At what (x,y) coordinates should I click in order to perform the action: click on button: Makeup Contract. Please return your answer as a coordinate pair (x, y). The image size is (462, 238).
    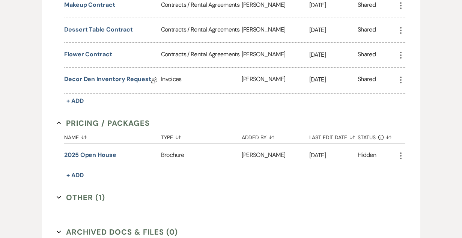
    Looking at the image, I should click on (90, 5).